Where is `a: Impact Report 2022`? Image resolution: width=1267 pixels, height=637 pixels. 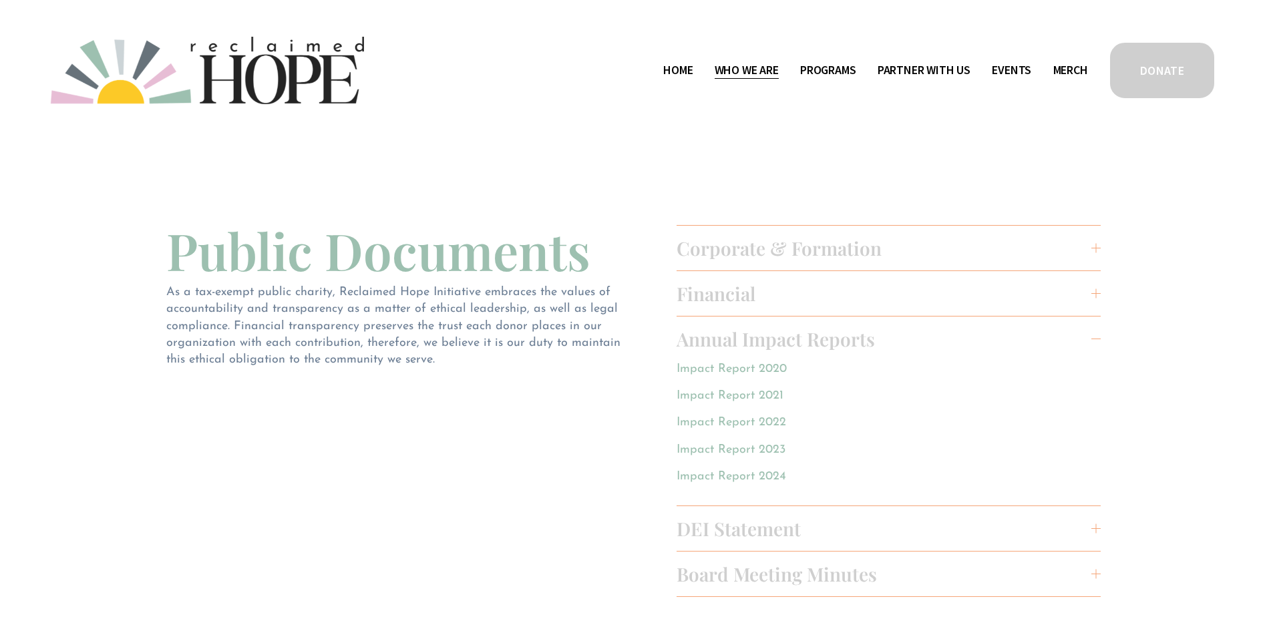
a: Impact Report 2022 is located at coordinates (732, 423).